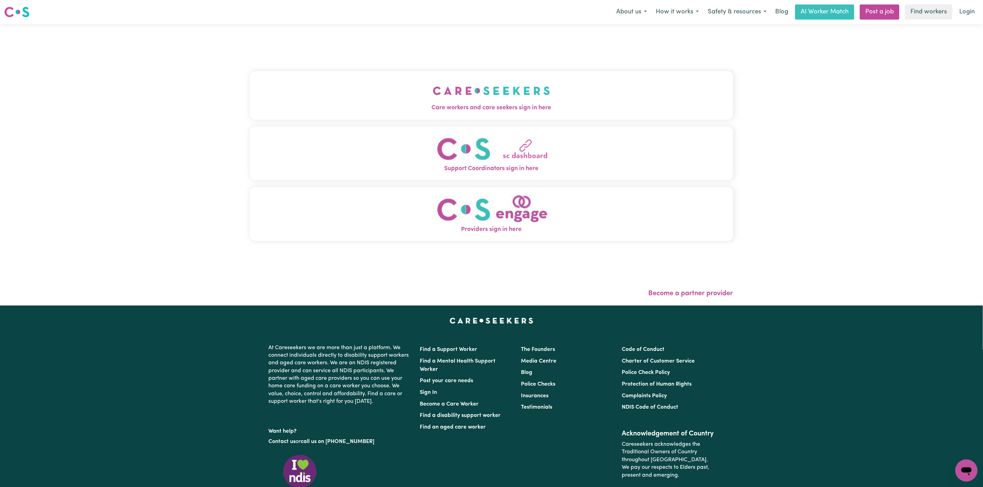 This screenshot has width=983, height=487. I want to click on a: Post your care needs, so click(446, 381).